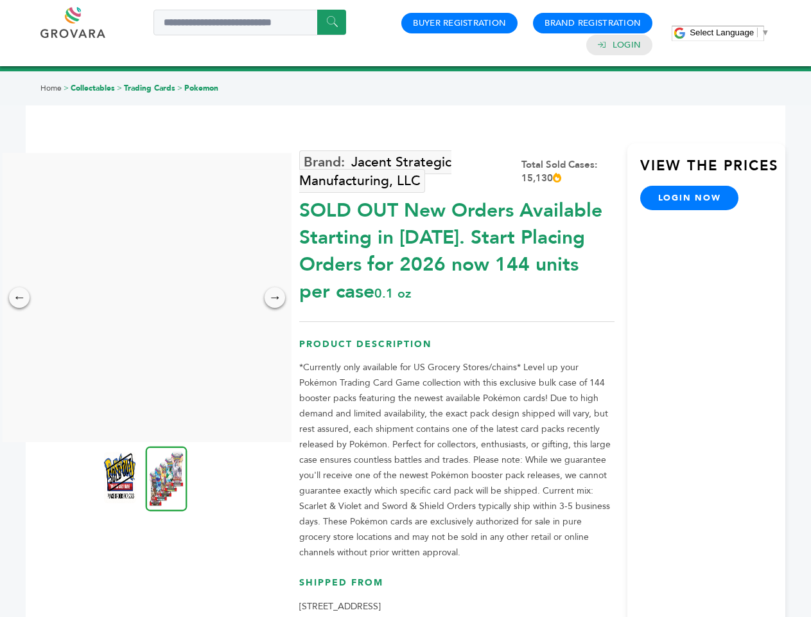 Image resolution: width=811 pixels, height=617 pixels. What do you see at coordinates (51, 88) in the screenshot?
I see `a: Home` at bounding box center [51, 88].